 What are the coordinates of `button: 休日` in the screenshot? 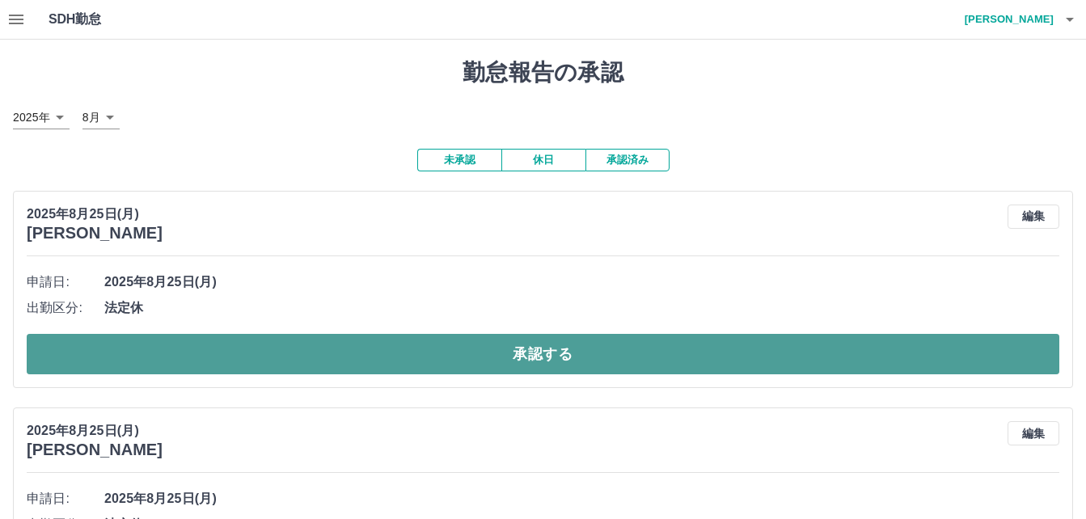 It's located at (544, 160).